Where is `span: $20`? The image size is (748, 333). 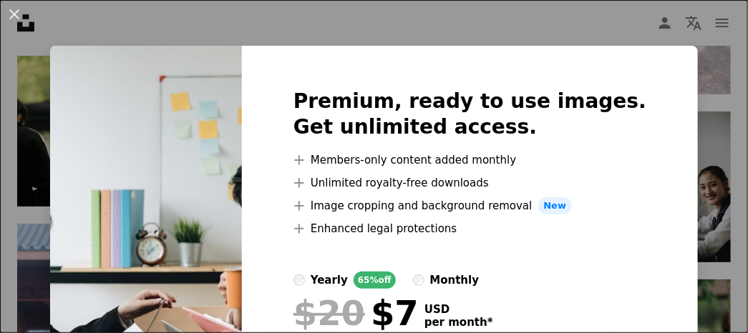
span: $20 is located at coordinates (329, 313).